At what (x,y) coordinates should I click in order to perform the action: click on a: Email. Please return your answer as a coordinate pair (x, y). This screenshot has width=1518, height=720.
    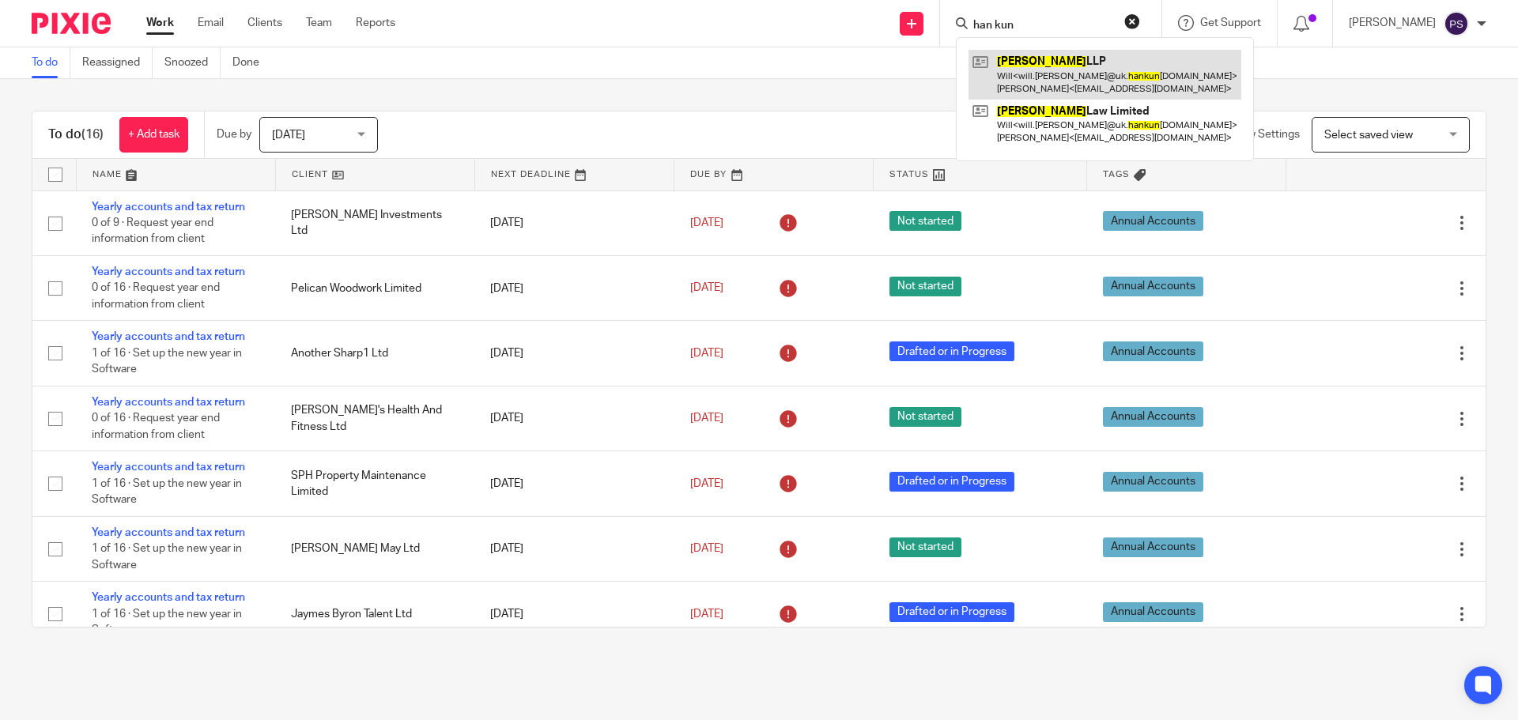
    Looking at the image, I should click on (210, 23).